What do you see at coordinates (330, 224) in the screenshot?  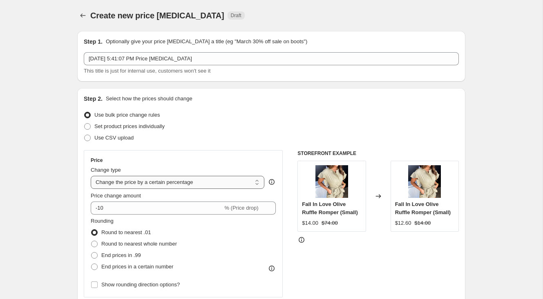 I see `strike: $74.00` at bounding box center [330, 224].